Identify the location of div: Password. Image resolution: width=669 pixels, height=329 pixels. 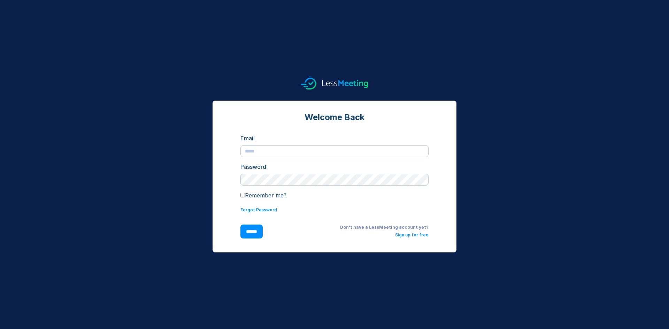
(334, 167).